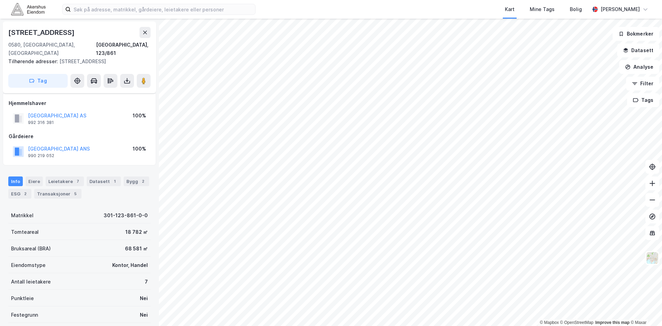 Image resolution: width=662 pixels, height=326 pixels. Describe the element at coordinates (542, 9) in the screenshot. I see `div: Mine Tags` at that location.